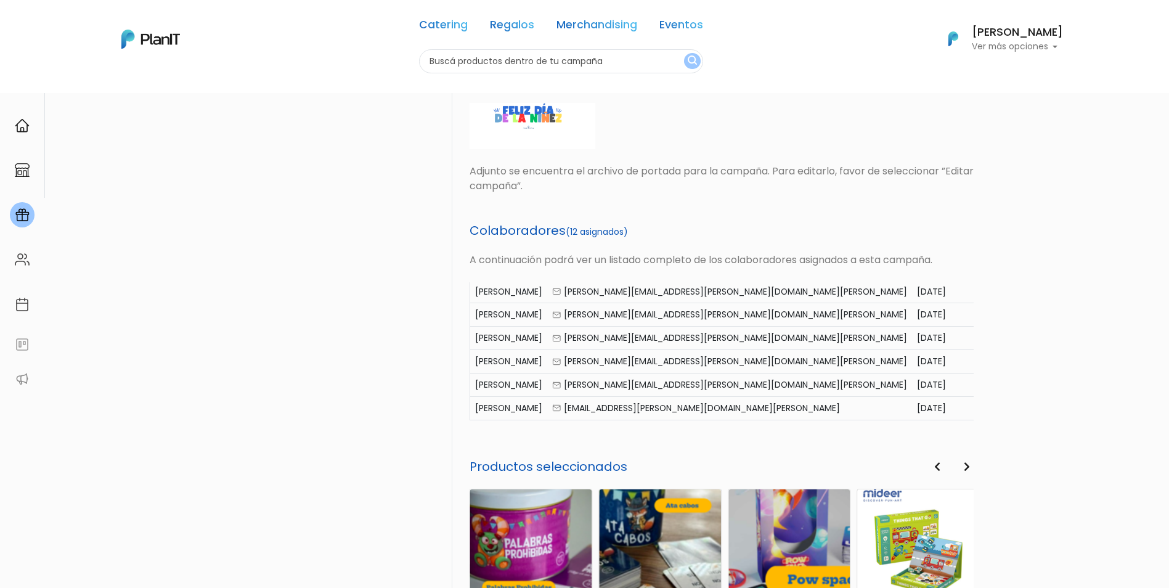 The height and width of the screenshot is (588, 1169). What do you see at coordinates (512, 27) in the screenshot?
I see `a: Regalos` at bounding box center [512, 27].